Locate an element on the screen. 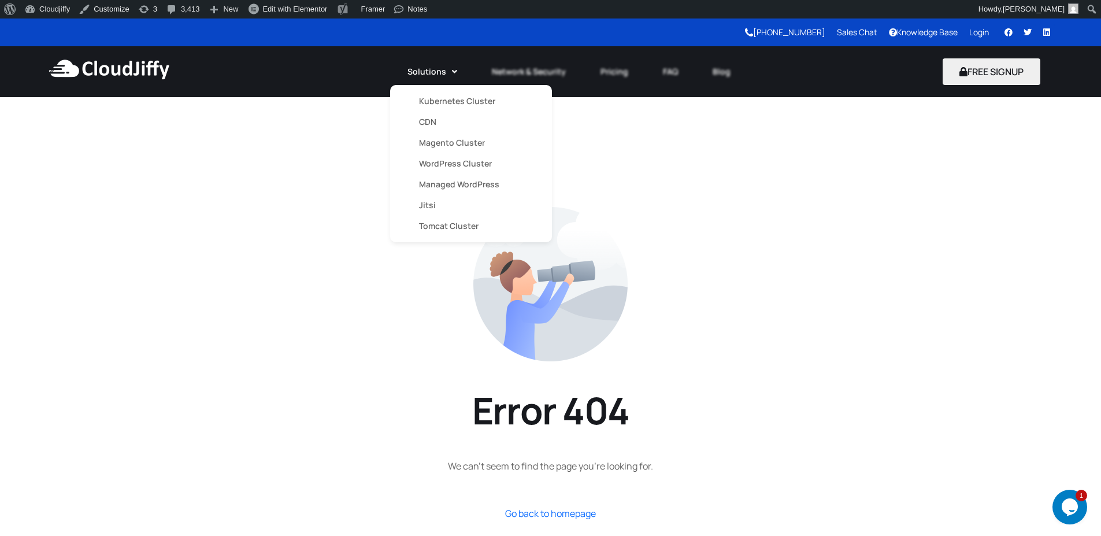 This screenshot has height=536, width=1101. button: FREE SIGNUP is located at coordinates (991, 72).